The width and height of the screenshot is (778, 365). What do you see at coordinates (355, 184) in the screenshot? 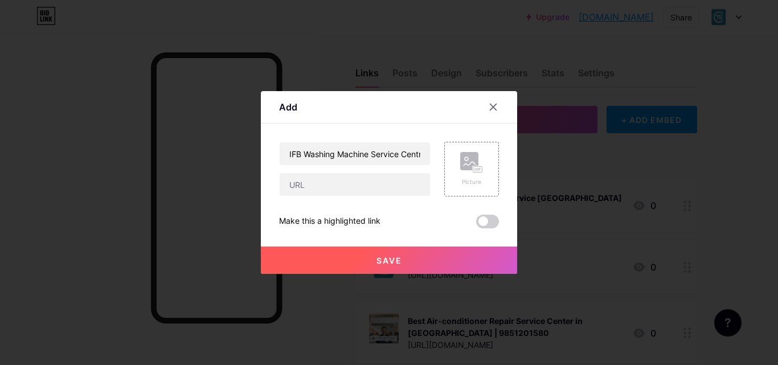
I see `input: URL` at bounding box center [355, 184].